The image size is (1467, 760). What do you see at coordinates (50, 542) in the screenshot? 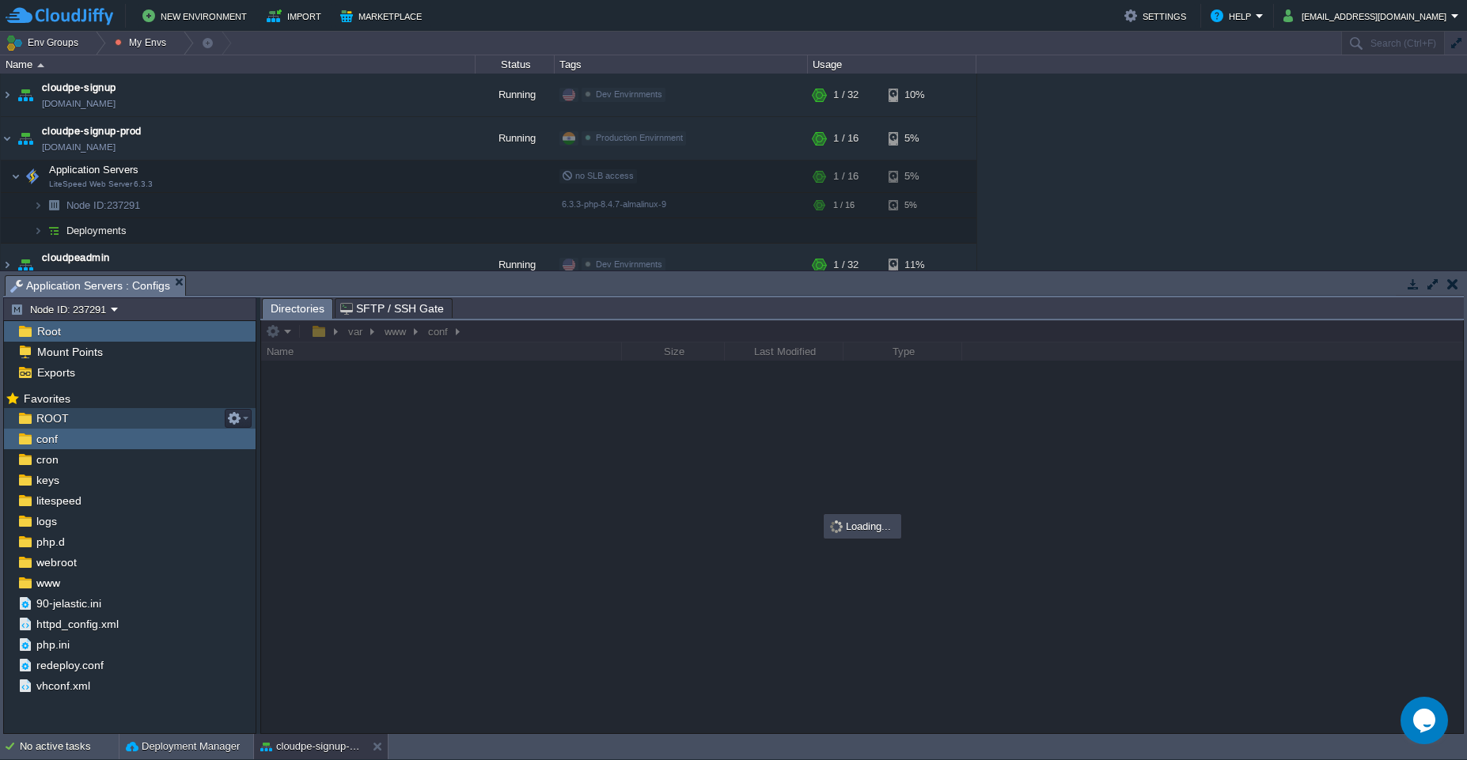
I see `a: php.d` at bounding box center [50, 542].